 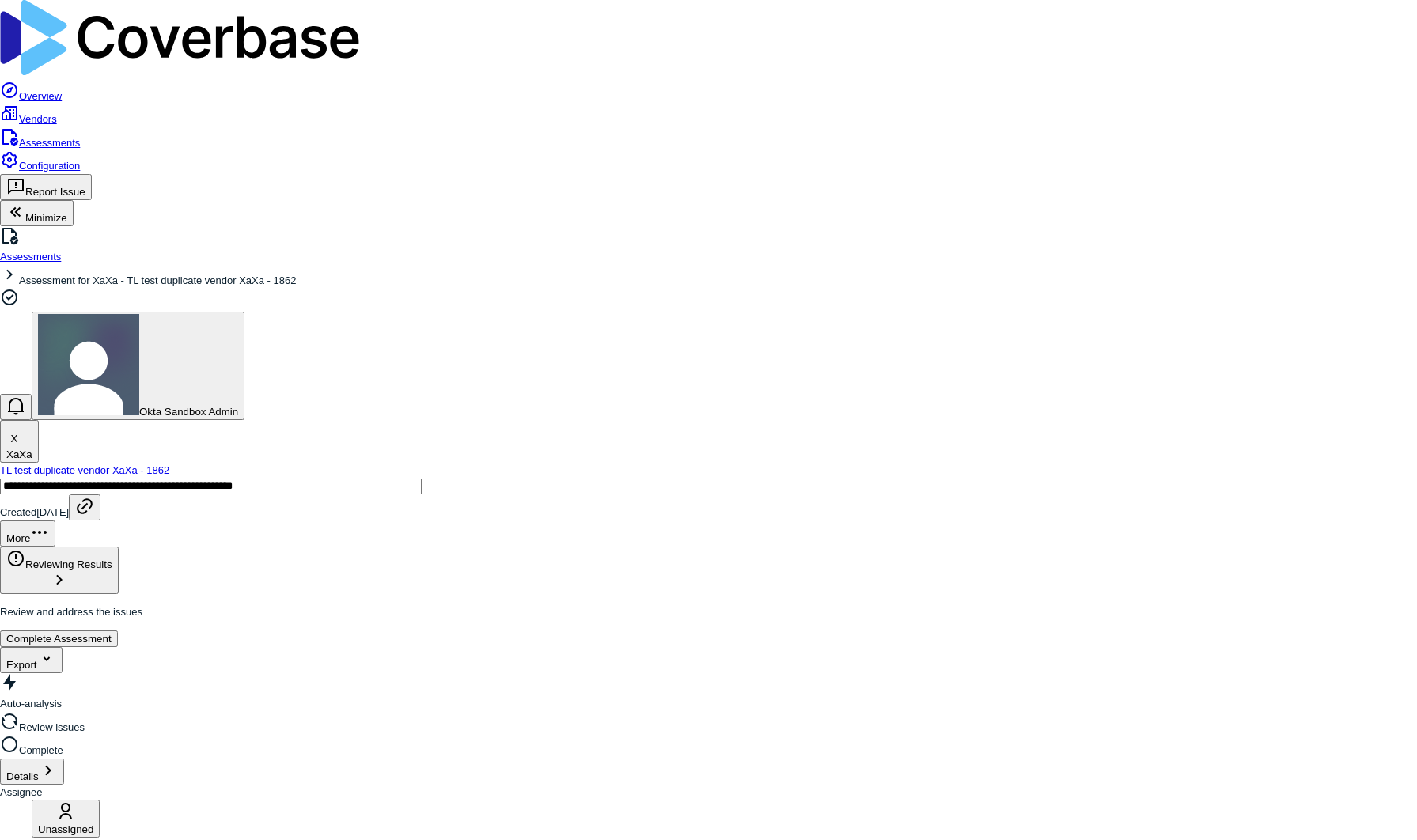 What do you see at coordinates (52, 727) in the screenshot?
I see `span: Review issues` at bounding box center [52, 727].